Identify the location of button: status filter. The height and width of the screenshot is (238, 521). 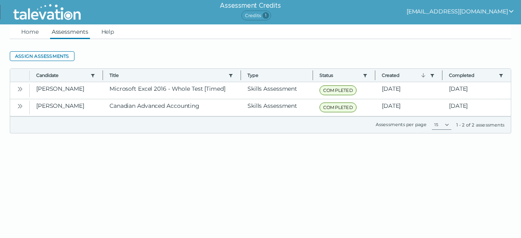
(365, 75).